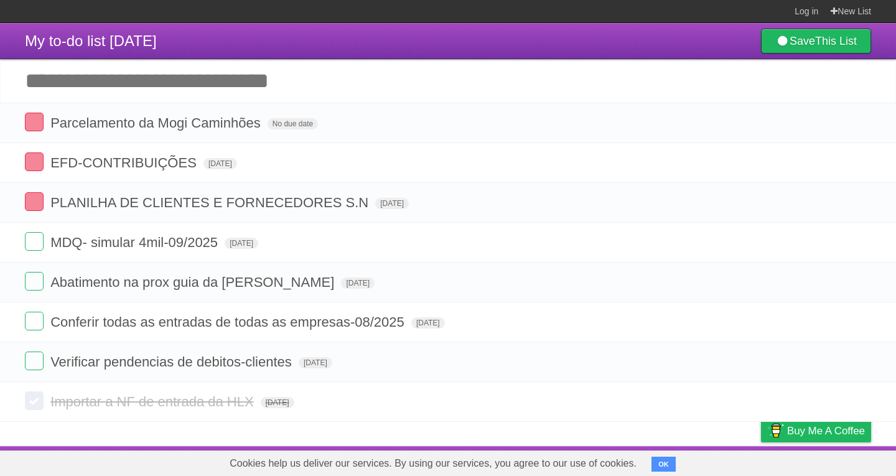  Describe the element at coordinates (826, 431) in the screenshot. I see `span: Buy me a coffee` at that location.